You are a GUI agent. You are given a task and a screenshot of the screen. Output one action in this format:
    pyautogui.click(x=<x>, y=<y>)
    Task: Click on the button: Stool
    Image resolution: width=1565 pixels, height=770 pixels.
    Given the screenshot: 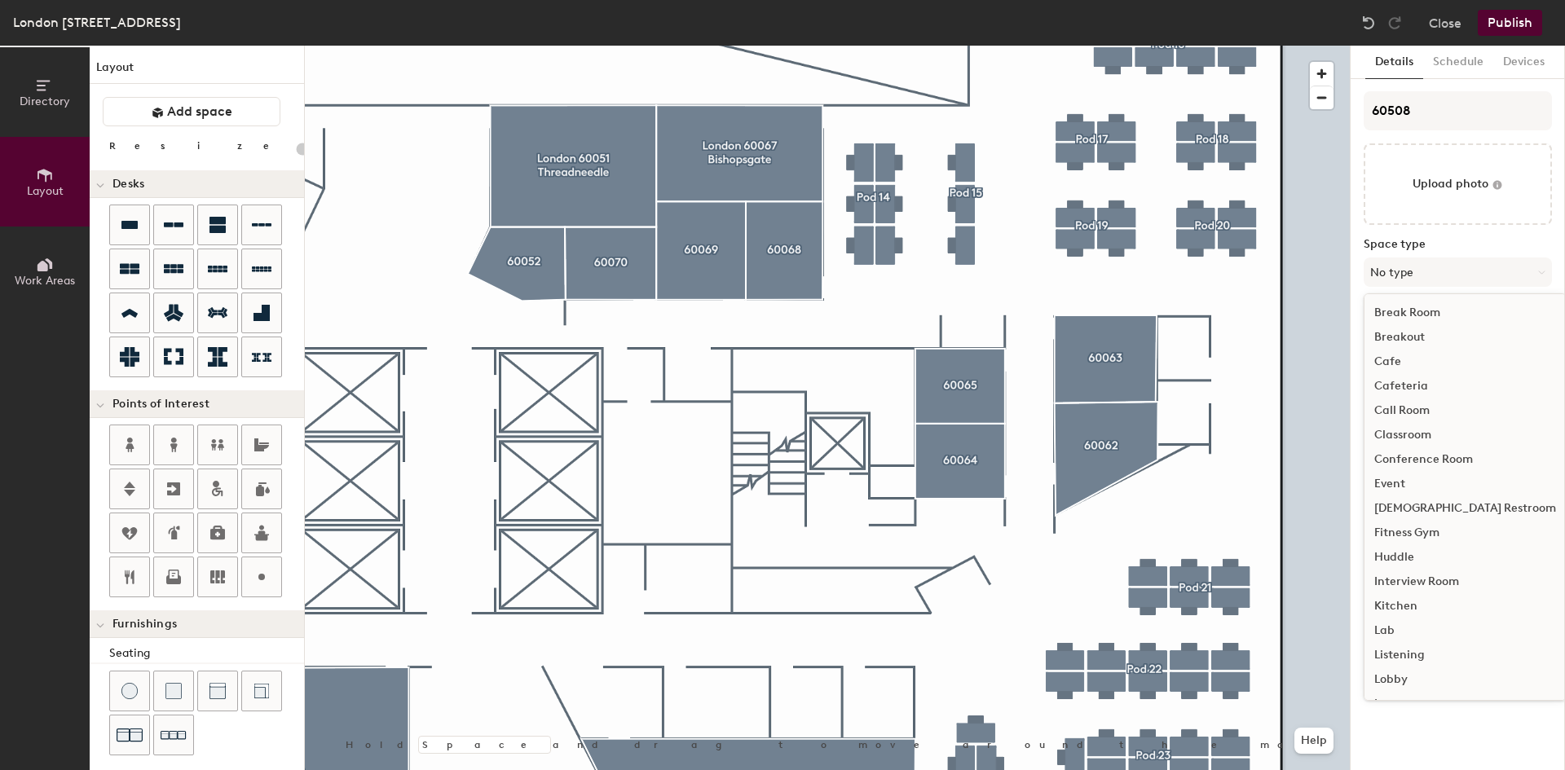 What is the action you would take?
    pyautogui.click(x=130, y=691)
    